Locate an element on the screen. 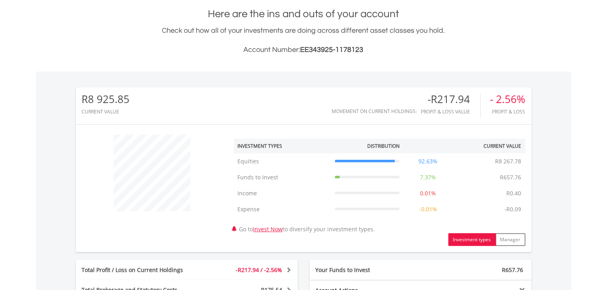 This screenshot has width=607, height=290. td: 0.01% is located at coordinates (428, 194).